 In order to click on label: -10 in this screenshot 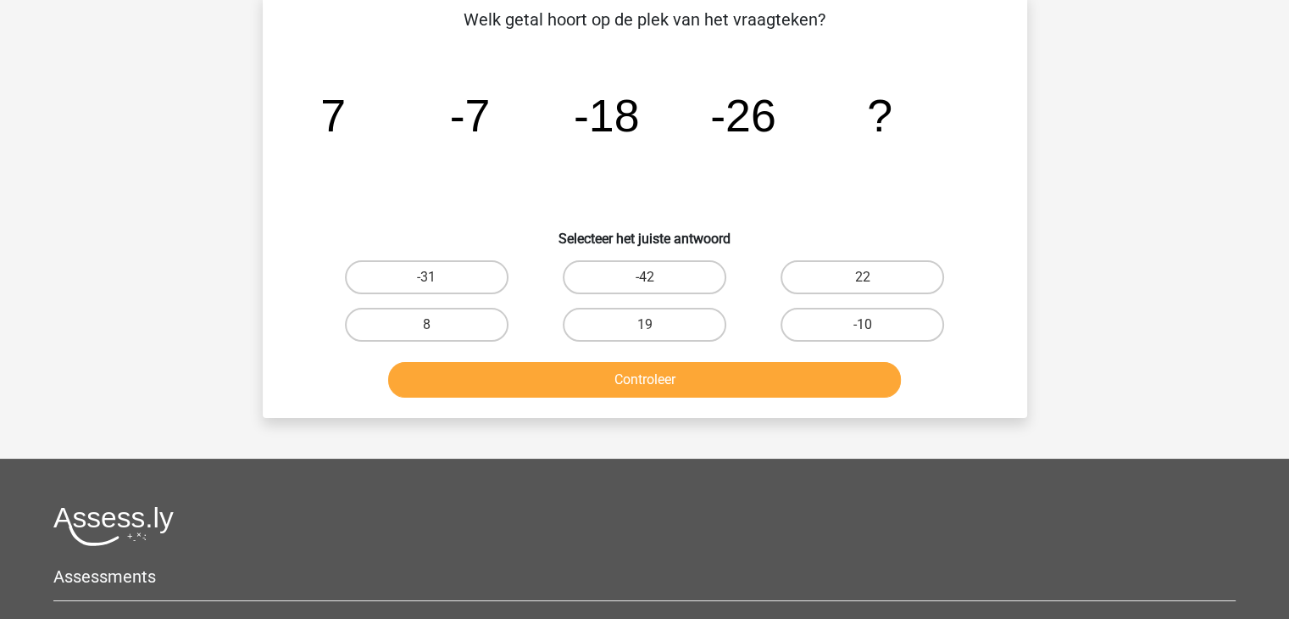, I will do `click(862, 325)`.